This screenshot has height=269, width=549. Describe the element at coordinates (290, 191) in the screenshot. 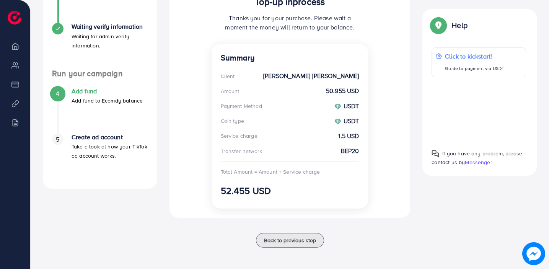

I see `h3: 52.455 USD` at that location.